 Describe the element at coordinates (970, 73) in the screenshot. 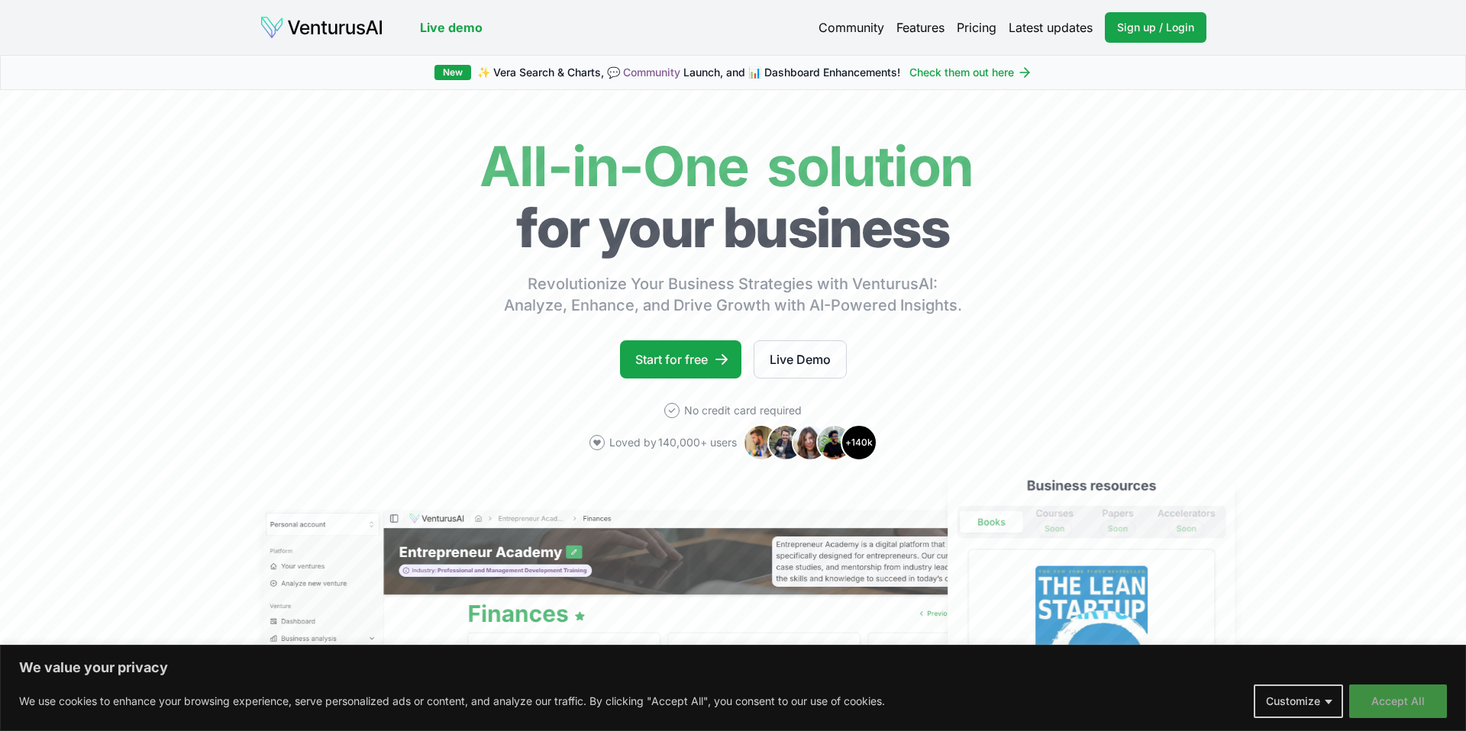

I see `a: Check them out here` at that location.